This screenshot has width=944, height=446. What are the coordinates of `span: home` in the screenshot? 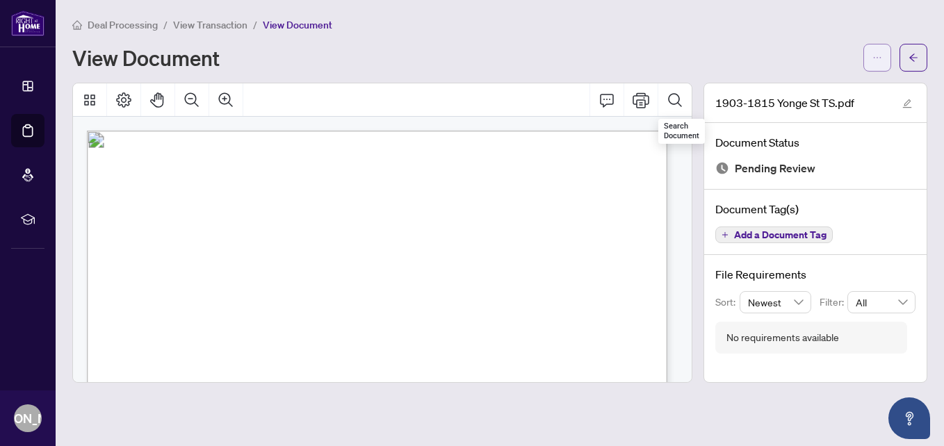 It's located at (77, 25).